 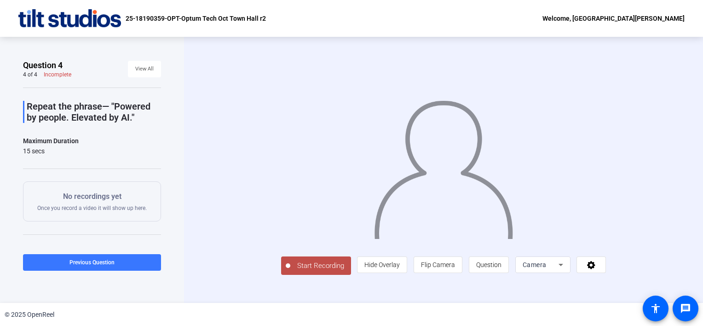 What do you see at coordinates (196, 18) in the screenshot?
I see `p: 25-18190359-OPT-Optum Tech Oct Town Hall r2` at bounding box center [196, 18].